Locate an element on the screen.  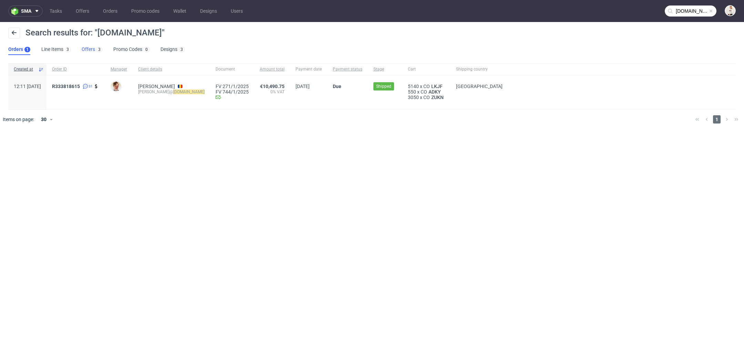
img: Mari Fok is located at coordinates (730, 11).